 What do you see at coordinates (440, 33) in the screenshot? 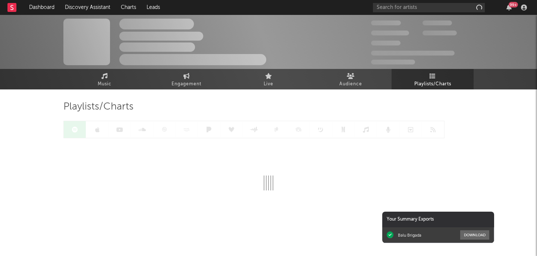
I see `span: 1,000,000` at bounding box center [440, 33].